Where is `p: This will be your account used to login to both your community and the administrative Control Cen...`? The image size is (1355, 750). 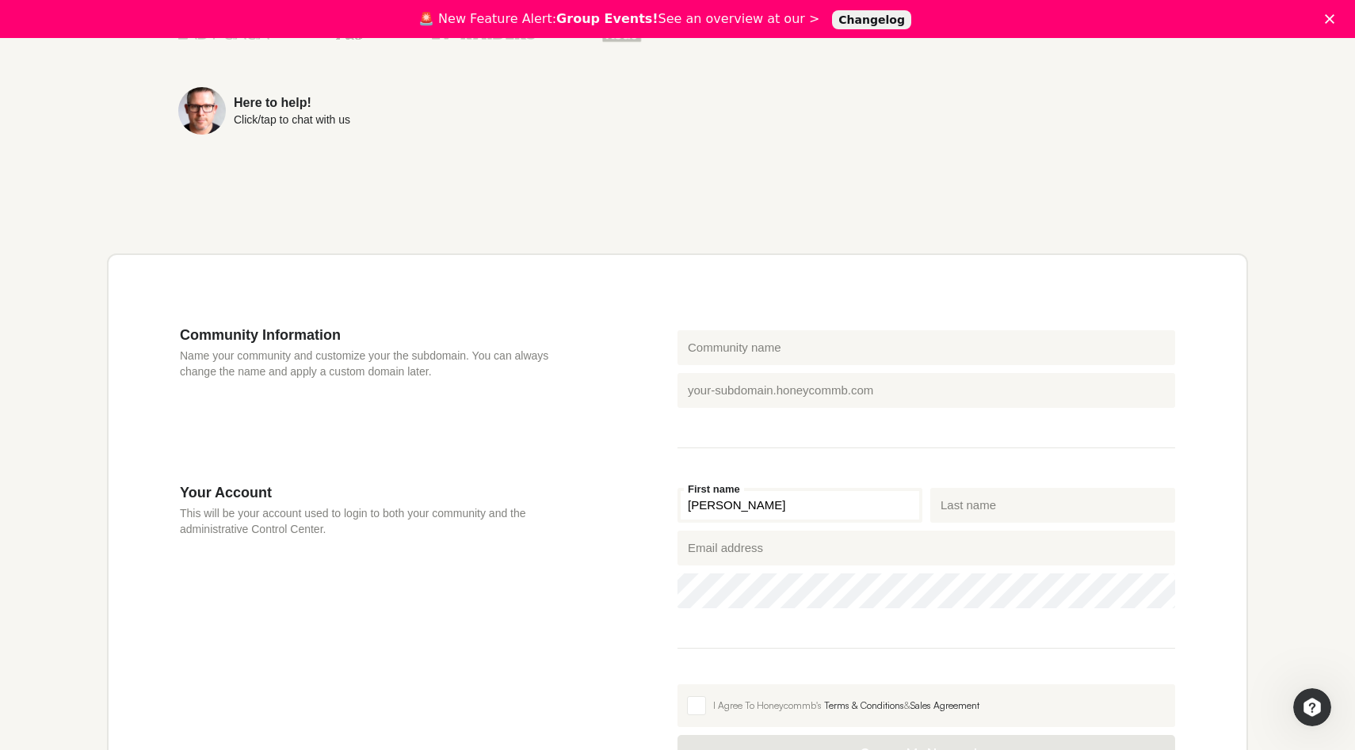 p: This will be your account used to login to both your community and the administrative Control Cen... is located at coordinates (381, 521).